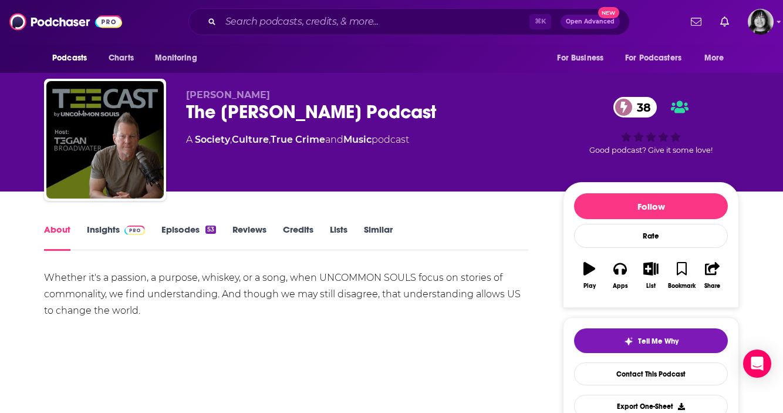 Image resolution: width=783 pixels, height=413 pixels. I want to click on div: Whether it's a passion, a purpose, whiskey, or a song, when UNCOMMON SOULS focus on stories of co..., so click(286, 294).